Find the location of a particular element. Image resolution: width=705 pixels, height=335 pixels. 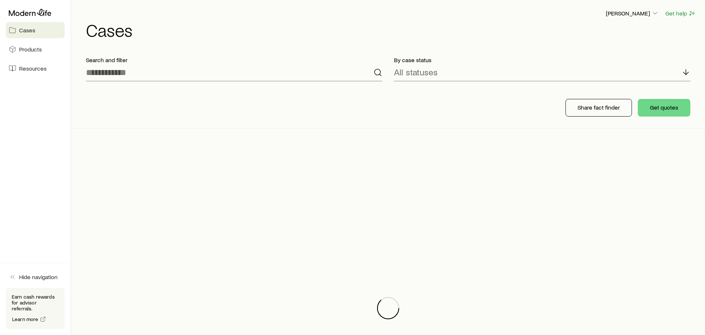

h1: Cases is located at coordinates (391, 30).